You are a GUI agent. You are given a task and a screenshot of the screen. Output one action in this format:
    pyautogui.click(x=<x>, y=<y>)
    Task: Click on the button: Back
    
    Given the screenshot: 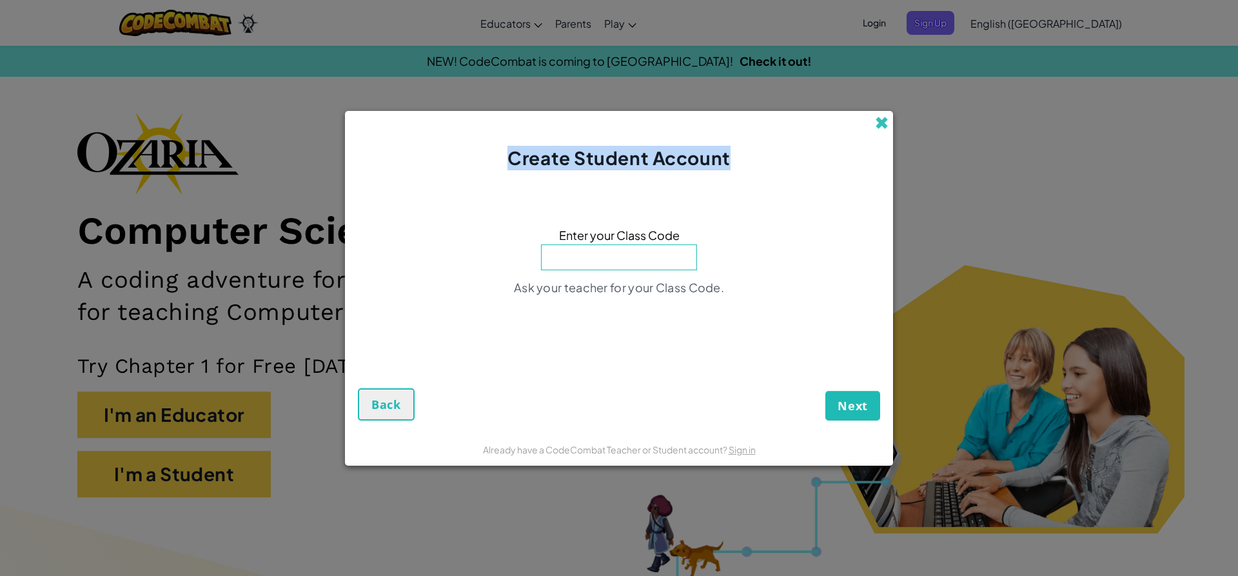 What is the action you would take?
    pyautogui.click(x=386, y=404)
    